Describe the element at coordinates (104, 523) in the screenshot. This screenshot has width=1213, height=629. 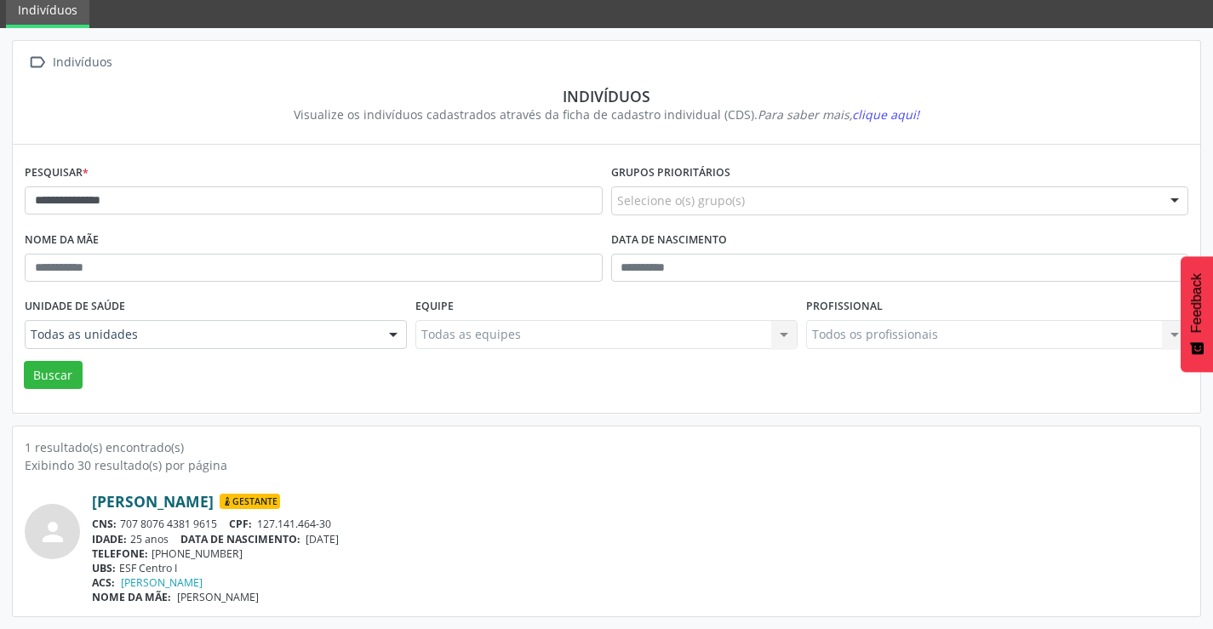
I see `span: CNS:` at that location.